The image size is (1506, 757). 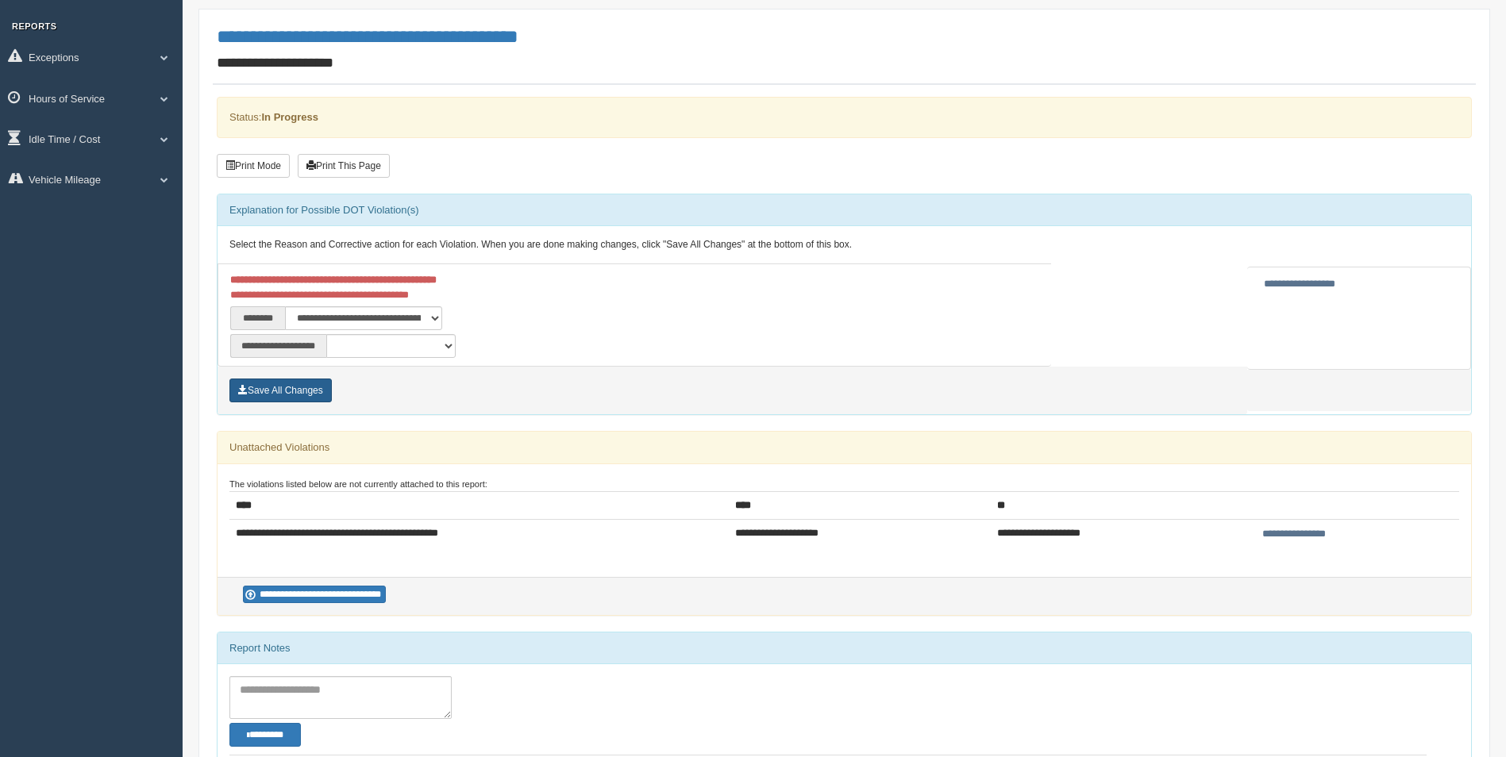 I want to click on div: Report Notes, so click(x=844, y=648).